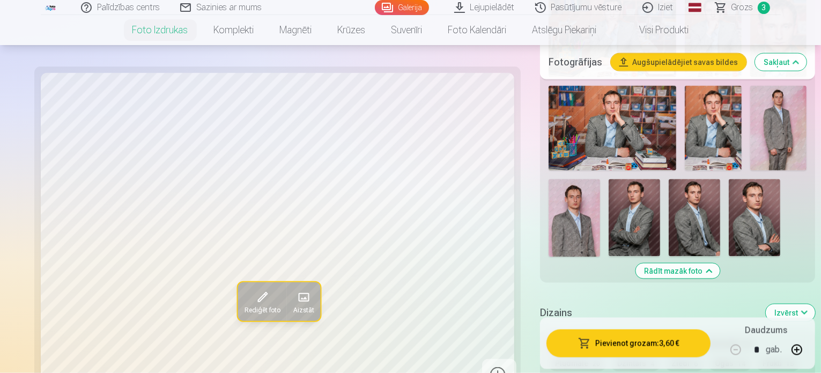  I want to click on a: Magnēti, so click(296, 30).